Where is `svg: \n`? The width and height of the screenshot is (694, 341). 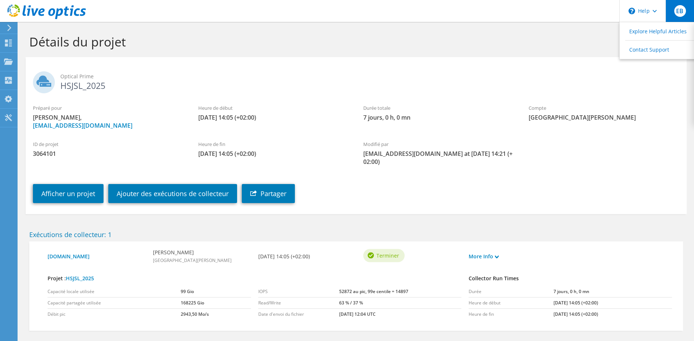
svg: \n is located at coordinates (632, 11).